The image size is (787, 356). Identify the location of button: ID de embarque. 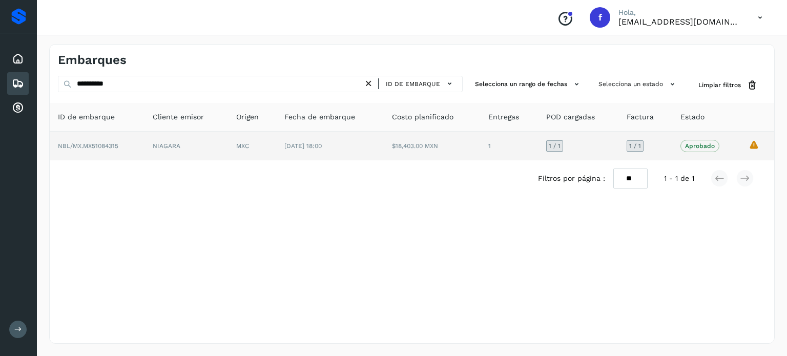
(420, 83).